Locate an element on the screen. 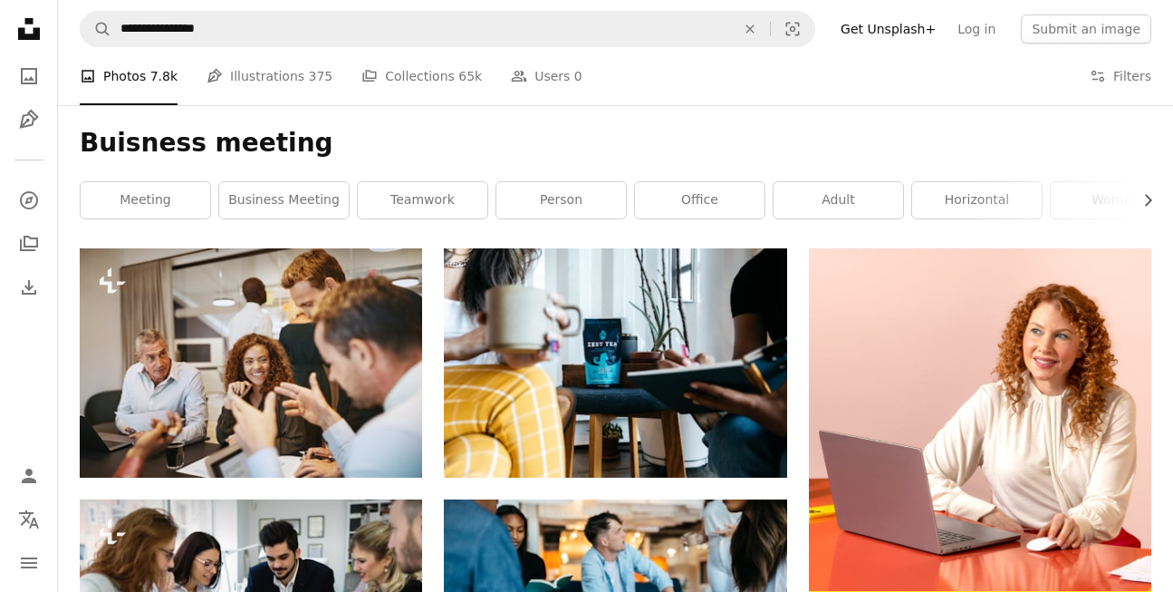 Image resolution: width=1173 pixels, height=592 pixels. a: Illustrations 375 is located at coordinates (269, 76).